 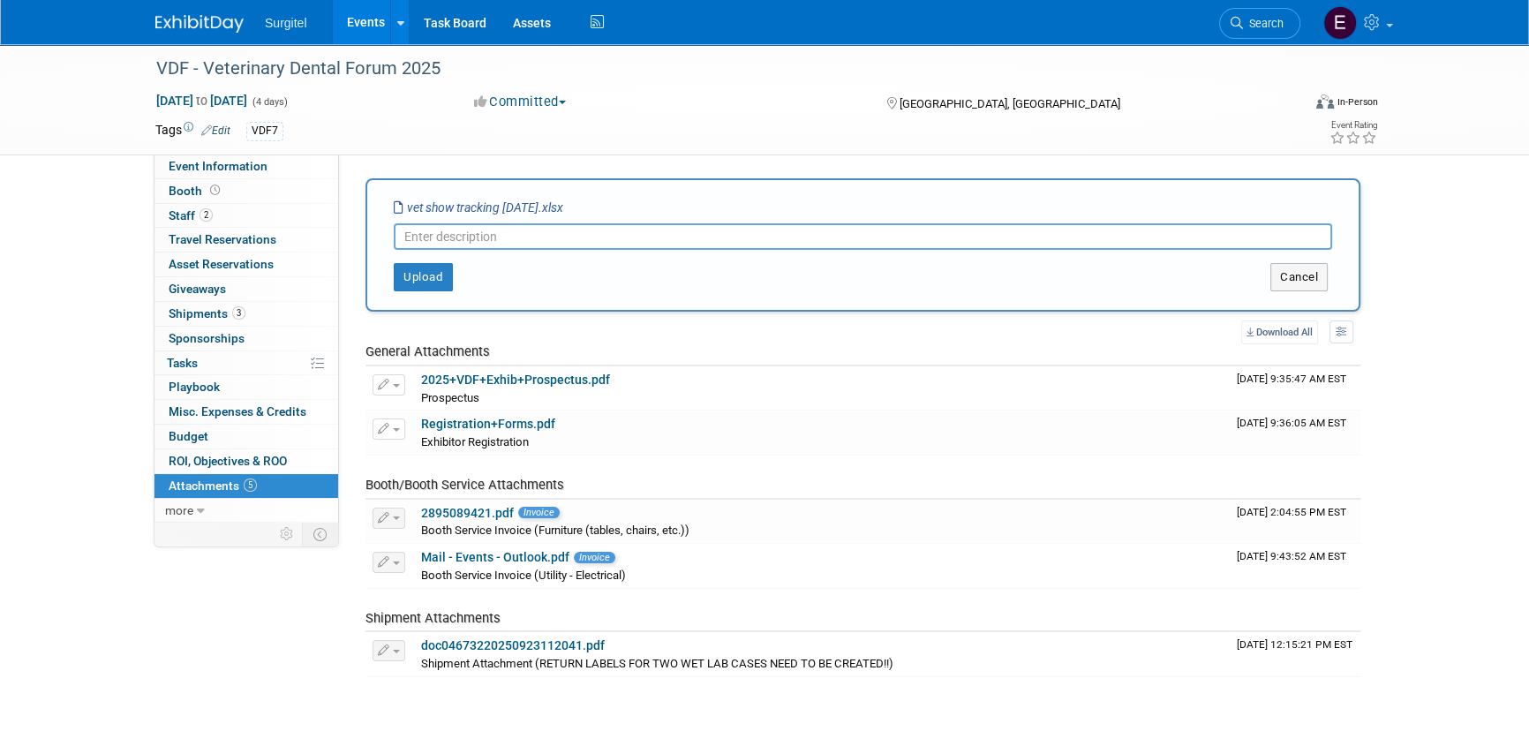 What do you see at coordinates (524, 575) in the screenshot?
I see `span: Booth Service Invoice (Utility - Electrical)` at bounding box center [524, 575].